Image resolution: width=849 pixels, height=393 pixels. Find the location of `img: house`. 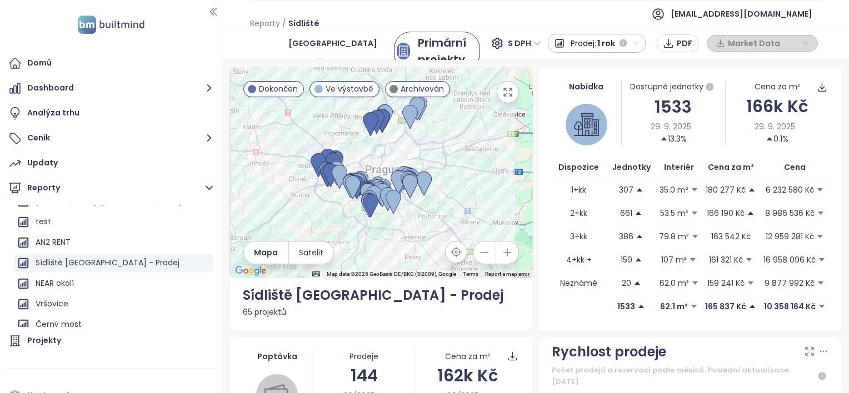

img: house is located at coordinates (586, 124).